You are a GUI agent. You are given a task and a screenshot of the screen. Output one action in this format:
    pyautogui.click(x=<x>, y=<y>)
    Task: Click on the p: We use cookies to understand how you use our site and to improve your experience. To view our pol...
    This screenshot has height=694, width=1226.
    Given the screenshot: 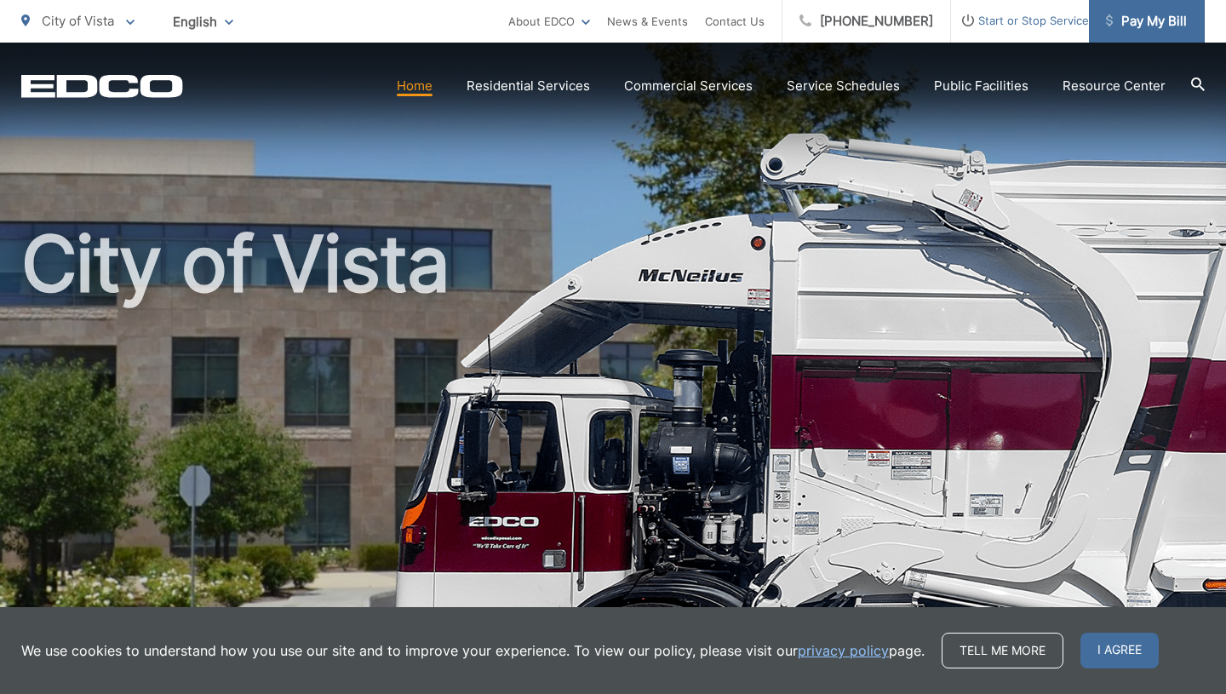 What is the action you would take?
    pyautogui.click(x=473, y=651)
    